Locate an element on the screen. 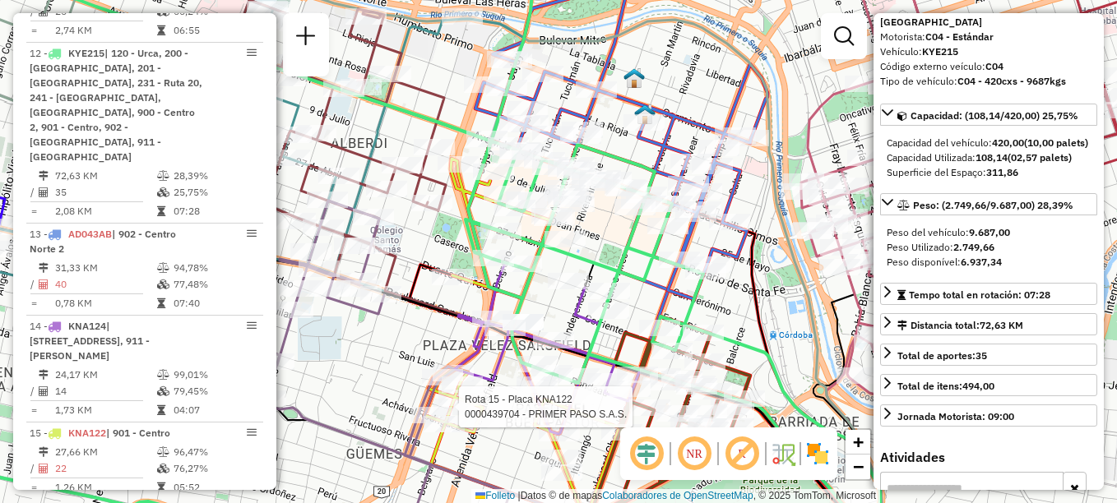  font: 76,27% is located at coordinates (191, 468).